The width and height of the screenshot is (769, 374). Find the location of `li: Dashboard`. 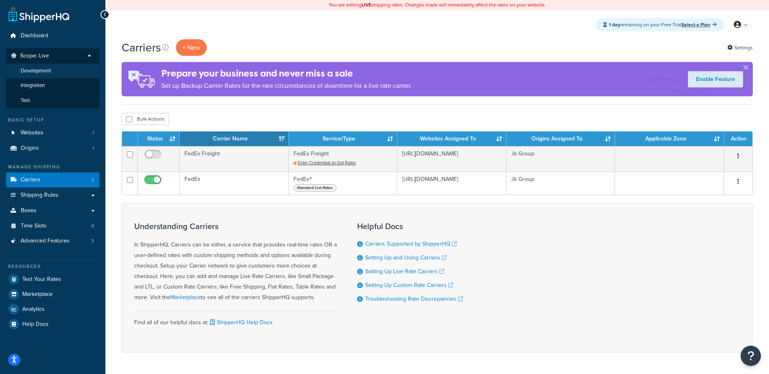

li: Dashboard is located at coordinates (53, 36).